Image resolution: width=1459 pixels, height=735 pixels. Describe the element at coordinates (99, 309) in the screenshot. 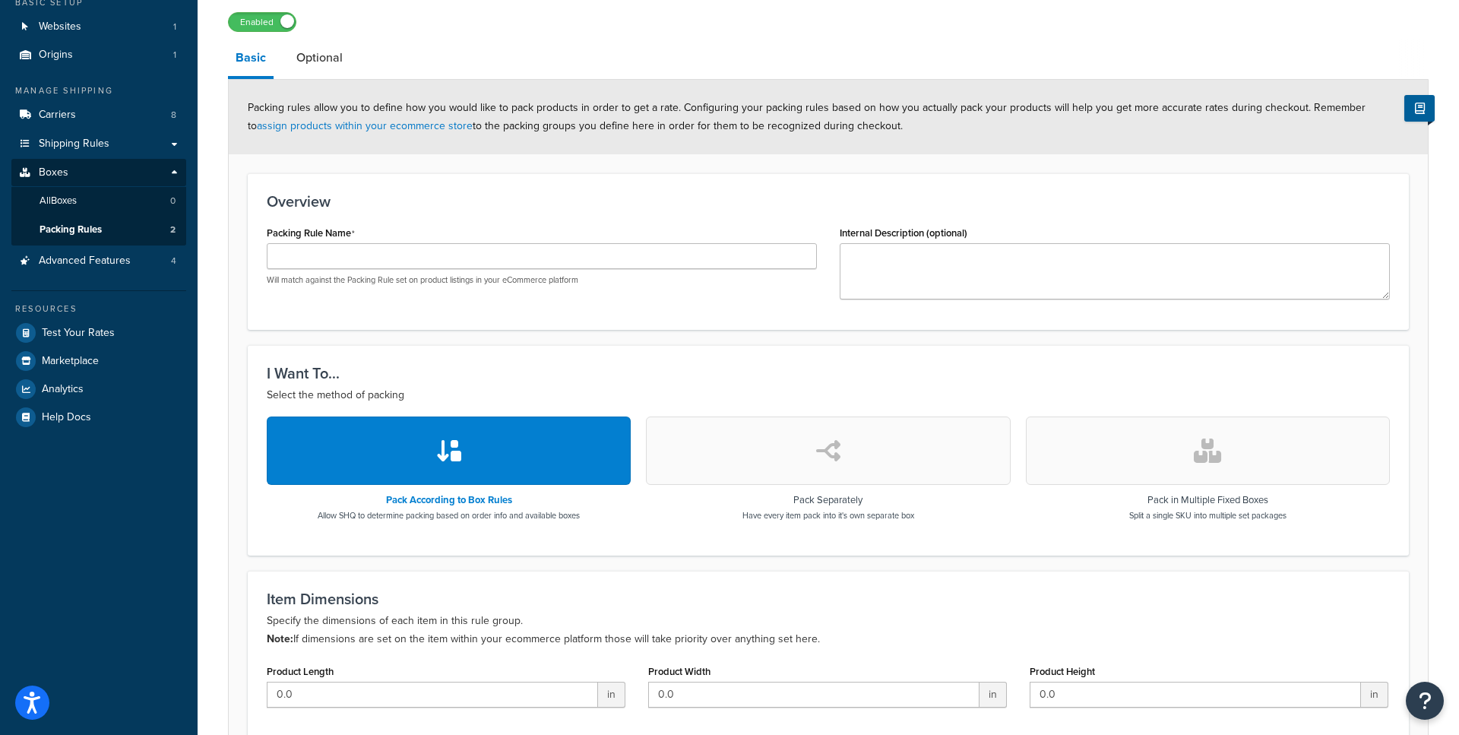

I see `div: Resources` at that location.